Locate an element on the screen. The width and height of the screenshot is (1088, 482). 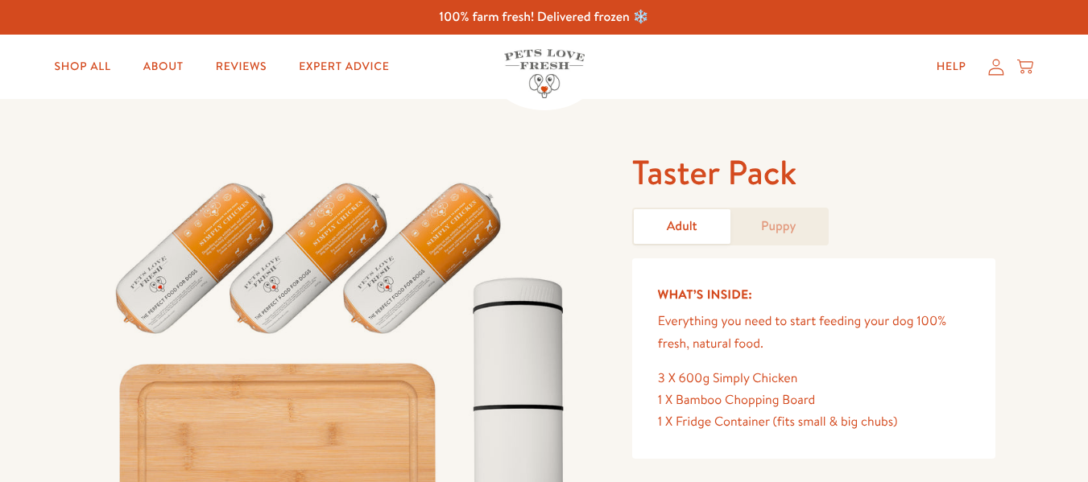
p: Everything you need to start feeding your dog 100% fresh, natural food. is located at coordinates (813, 333).